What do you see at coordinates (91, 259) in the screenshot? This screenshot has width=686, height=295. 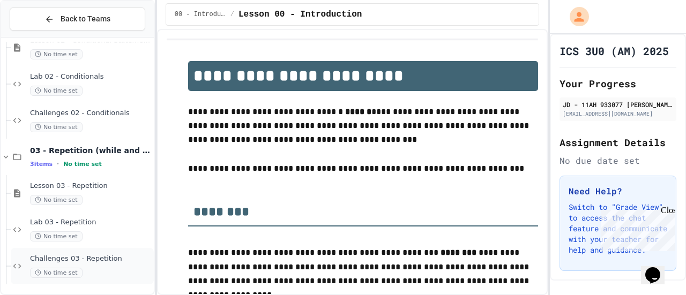 I see `span: Challenges 03 - Repetition` at bounding box center [91, 259].